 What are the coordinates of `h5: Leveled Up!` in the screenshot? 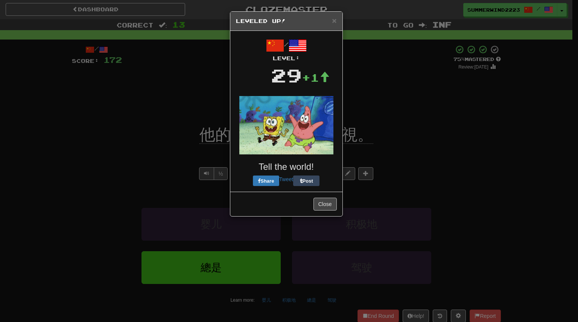 It's located at (286, 21).